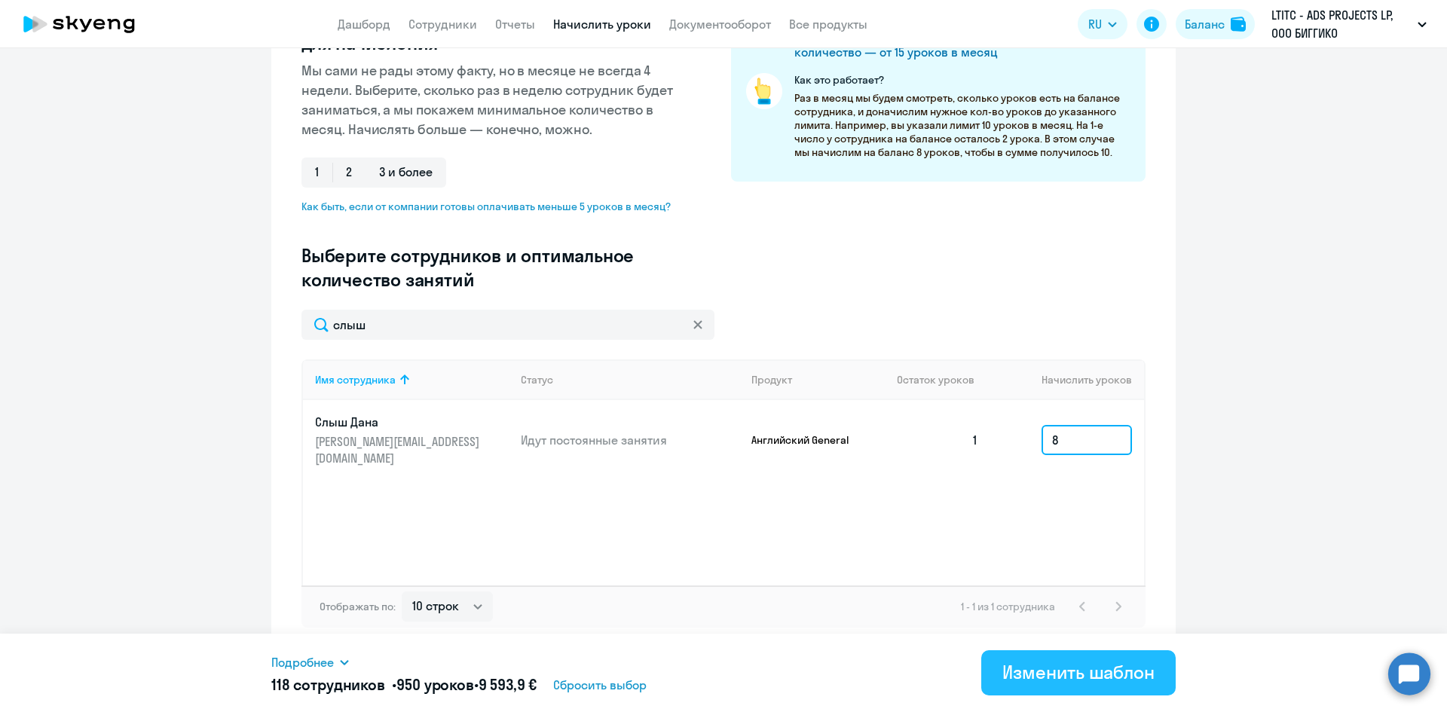 This screenshot has width=1447, height=712. I want to click on button: Балансbalance, so click(1215, 24).